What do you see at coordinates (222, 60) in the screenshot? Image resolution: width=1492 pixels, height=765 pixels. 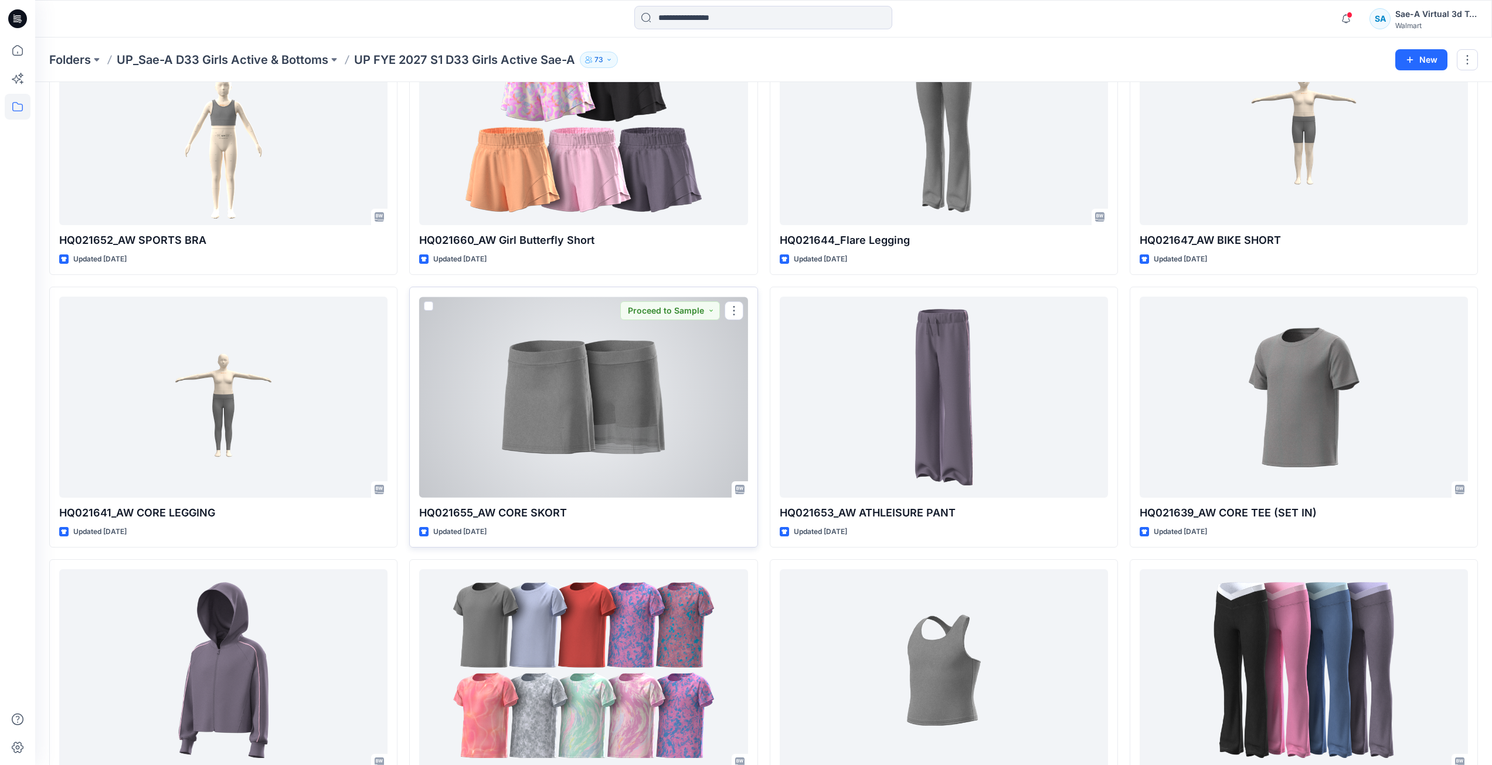 I see `p: UP_Sae-A D33 Girls Active & Bottoms` at bounding box center [222, 60].